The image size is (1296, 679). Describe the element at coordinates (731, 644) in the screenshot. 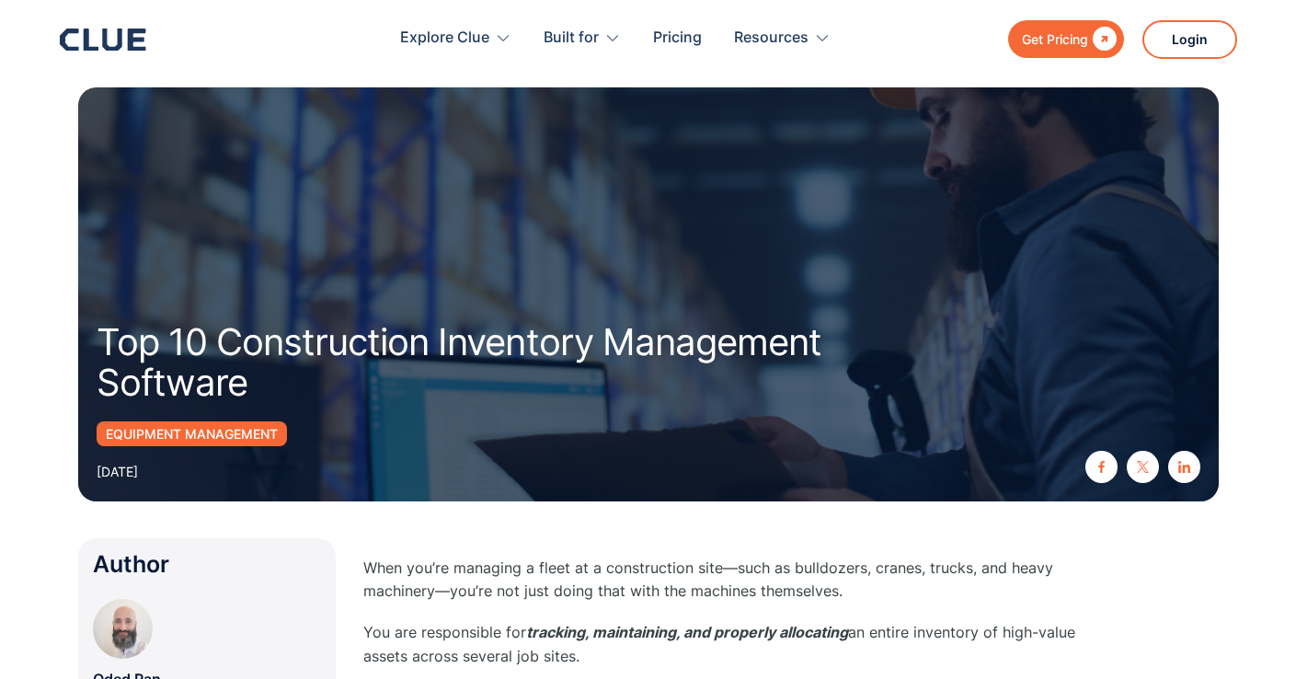

I see `p: You are responsible for an entire inventory of high-value assets across several job sites.` at that location.